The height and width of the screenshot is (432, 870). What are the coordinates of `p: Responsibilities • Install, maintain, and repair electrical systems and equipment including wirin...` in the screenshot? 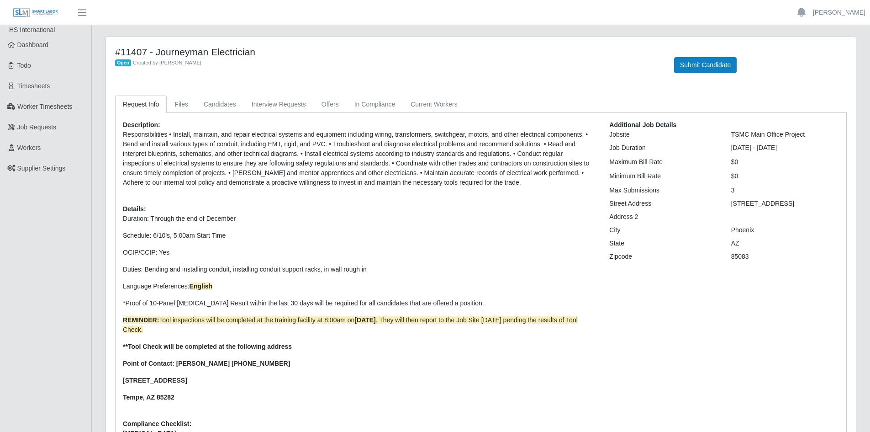 It's located at (359, 158).